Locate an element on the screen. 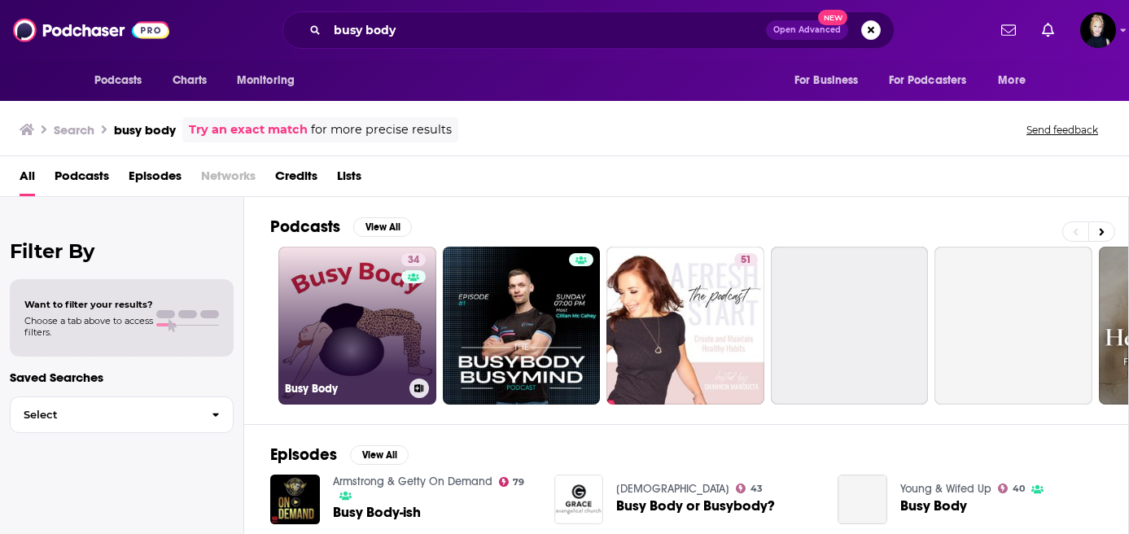 This screenshot has height=534, width=1129. a: Charts is located at coordinates (190, 81).